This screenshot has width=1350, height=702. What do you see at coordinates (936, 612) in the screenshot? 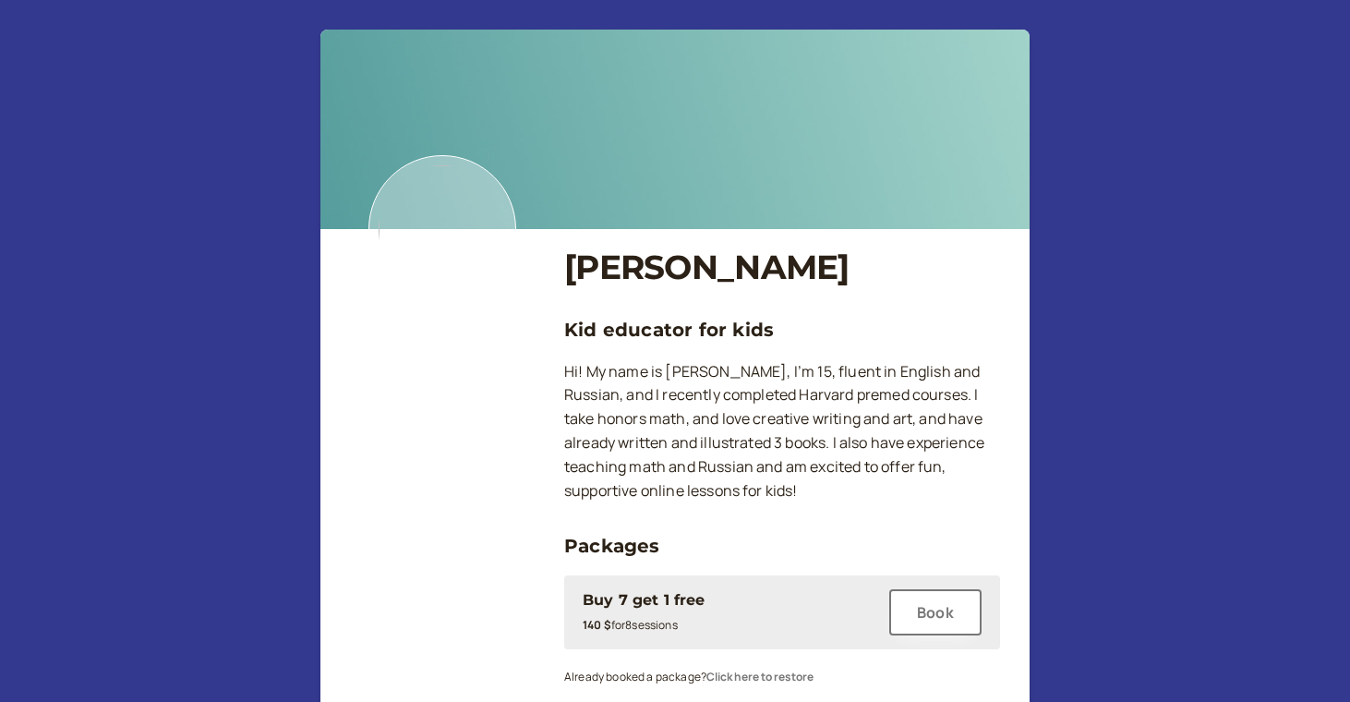
I see `button: Book` at bounding box center [936, 612].